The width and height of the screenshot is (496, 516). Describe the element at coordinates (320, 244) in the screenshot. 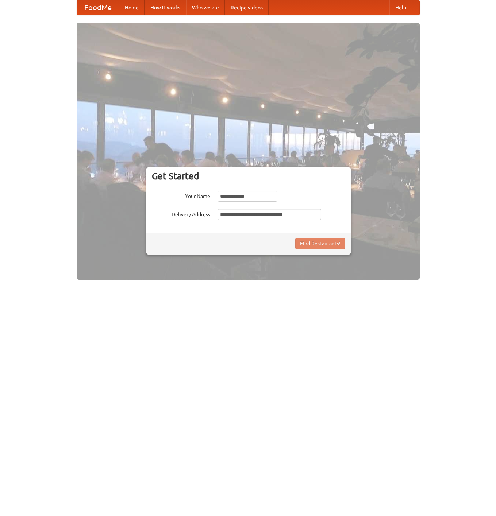

I see `button: Find Restaurants!` at that location.